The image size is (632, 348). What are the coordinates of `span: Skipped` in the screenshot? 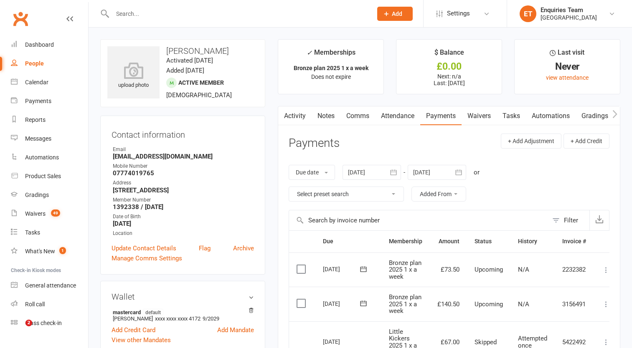 It's located at (485, 342).